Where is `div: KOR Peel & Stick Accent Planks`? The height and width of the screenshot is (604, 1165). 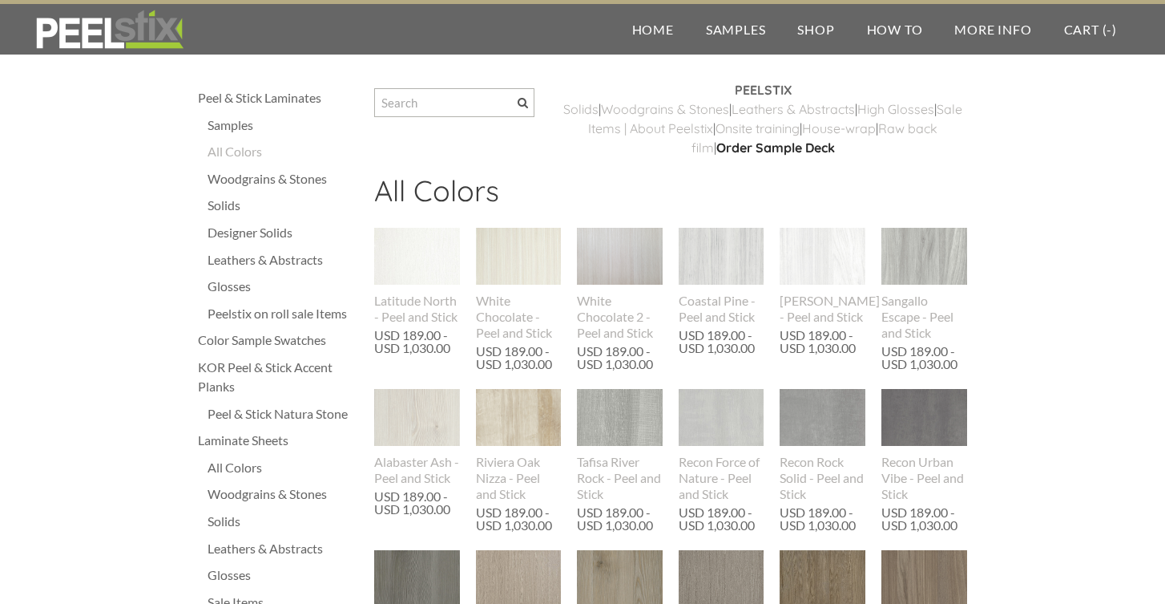
div: KOR Peel & Stick Accent Planks is located at coordinates (278, 377).